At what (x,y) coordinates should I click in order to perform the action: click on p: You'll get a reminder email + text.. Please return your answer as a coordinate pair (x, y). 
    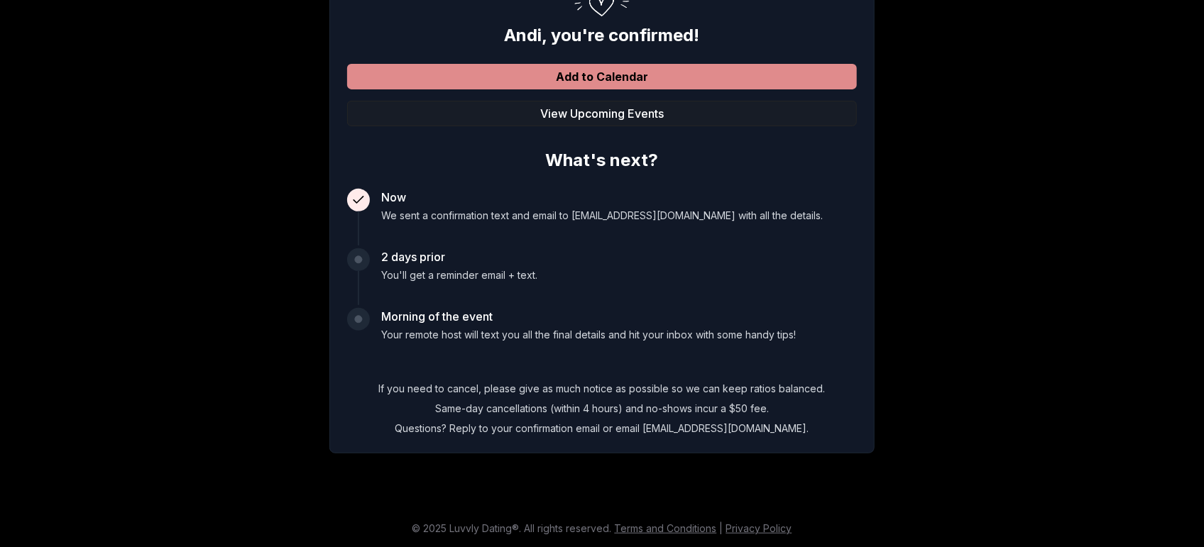
    Looking at the image, I should click on (459, 275).